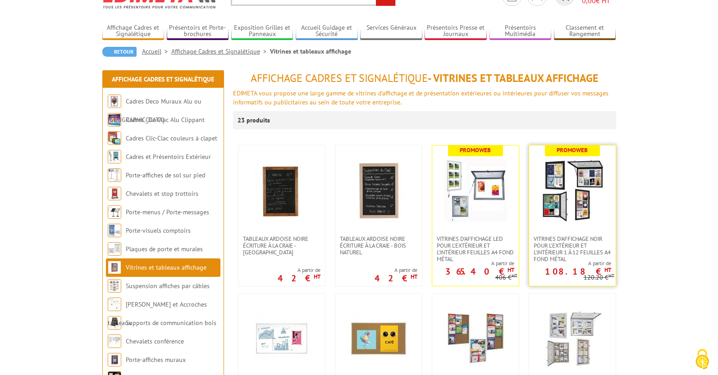  I want to click on a: Présentoirs Multimédia, so click(521, 31).